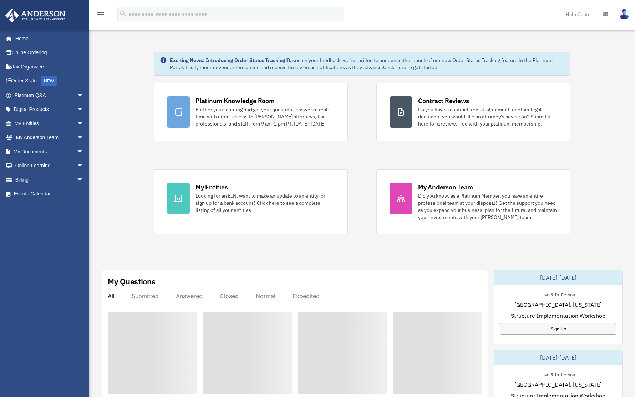 The width and height of the screenshot is (635, 397). What do you see at coordinates (265, 203) in the screenshot?
I see `div: Looking for an EIN, want to make an update to an entity, or sign up for a bank account? Click her...` at bounding box center [265, 203].